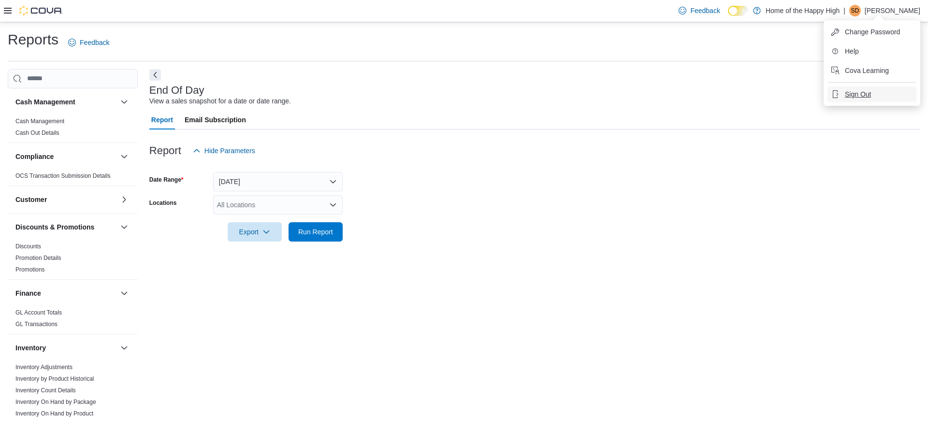 Image resolution: width=928 pixels, height=444 pixels. Describe the element at coordinates (72, 129) in the screenshot. I see `div: Cash Management` at that location.